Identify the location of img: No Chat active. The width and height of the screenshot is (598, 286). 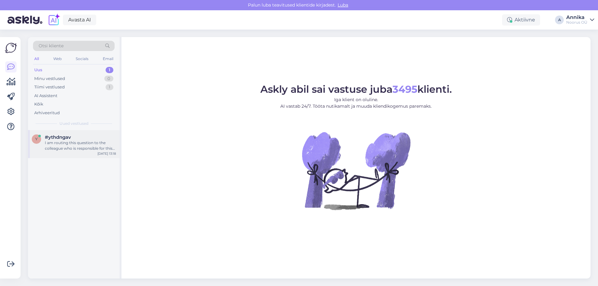
(356, 171).